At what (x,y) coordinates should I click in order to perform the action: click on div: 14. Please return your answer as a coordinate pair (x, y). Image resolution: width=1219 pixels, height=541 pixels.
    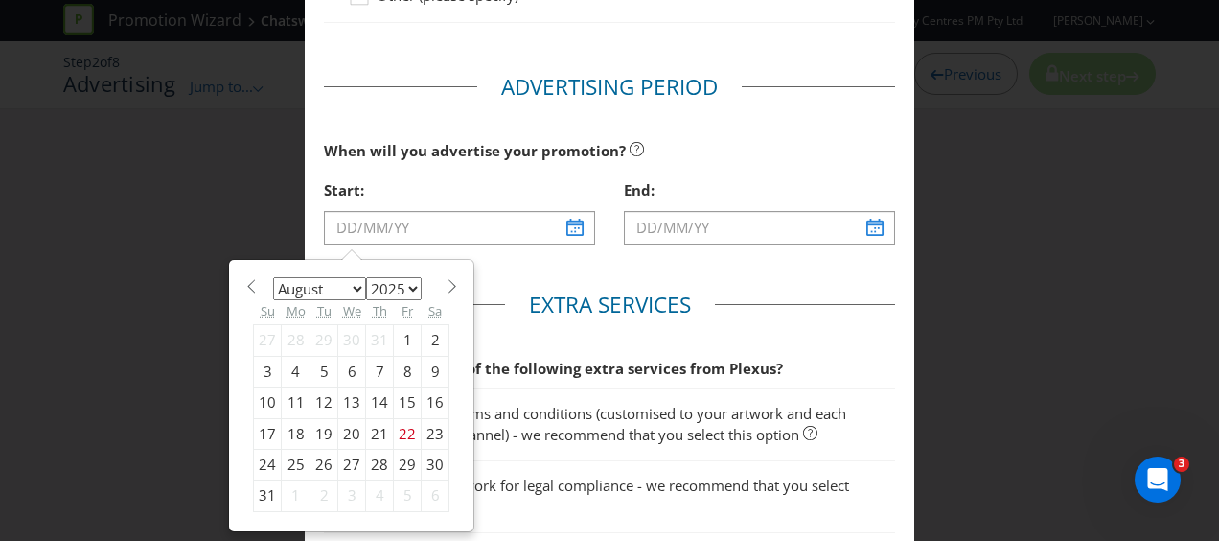
    Looking at the image, I should click on (380, 403).